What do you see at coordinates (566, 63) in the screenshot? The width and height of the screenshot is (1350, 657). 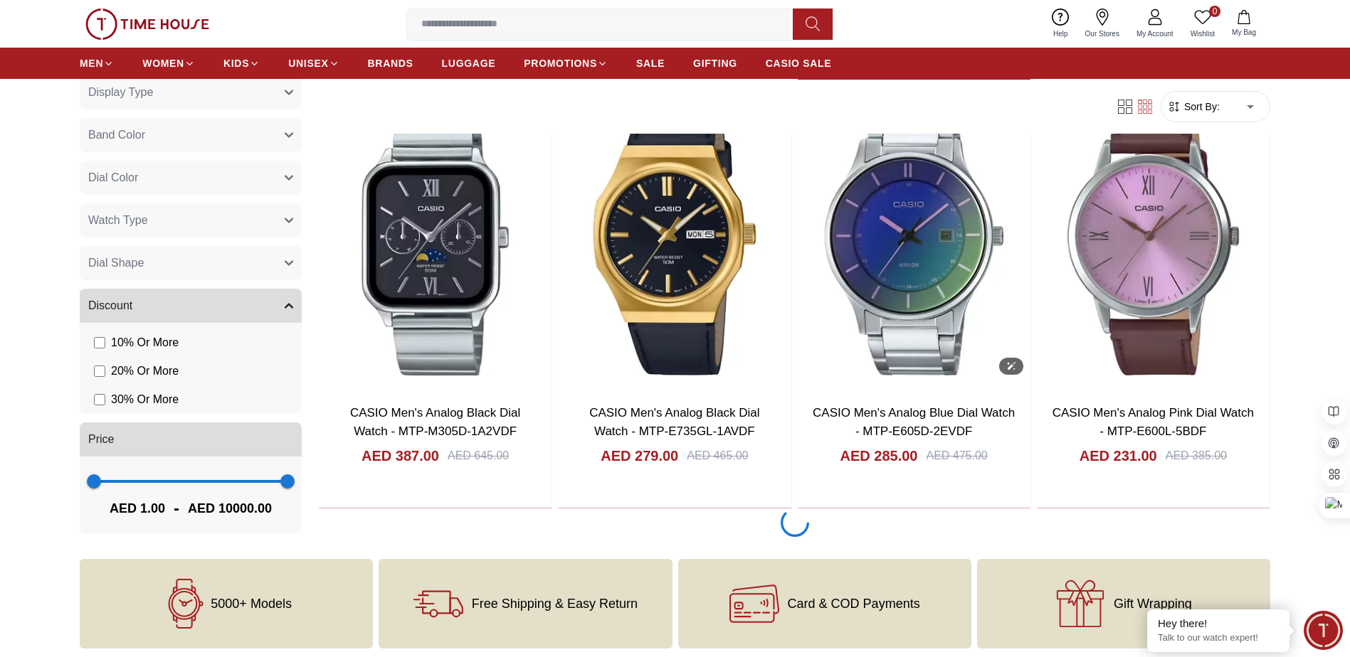 I see `a: PROMOTIONS` at bounding box center [566, 63].